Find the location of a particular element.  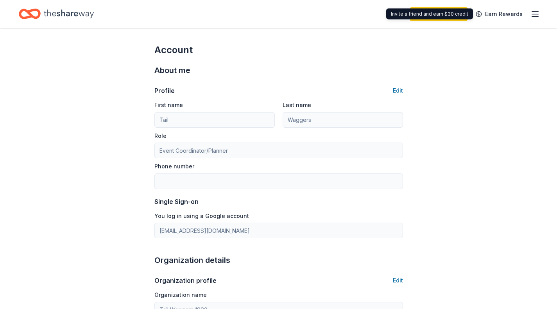

label: Organization name is located at coordinates (181, 295).